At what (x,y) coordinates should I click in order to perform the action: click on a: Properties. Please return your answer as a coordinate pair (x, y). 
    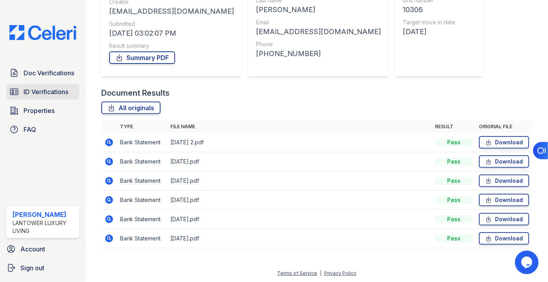
    Looking at the image, I should click on (43, 111).